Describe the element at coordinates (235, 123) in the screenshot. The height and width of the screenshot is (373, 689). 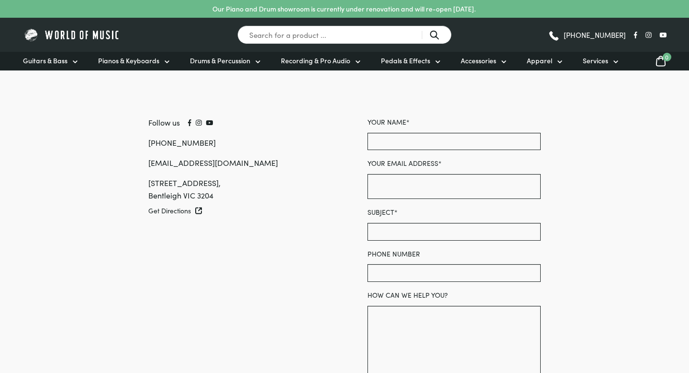
I see `div: Follow us` at that location.